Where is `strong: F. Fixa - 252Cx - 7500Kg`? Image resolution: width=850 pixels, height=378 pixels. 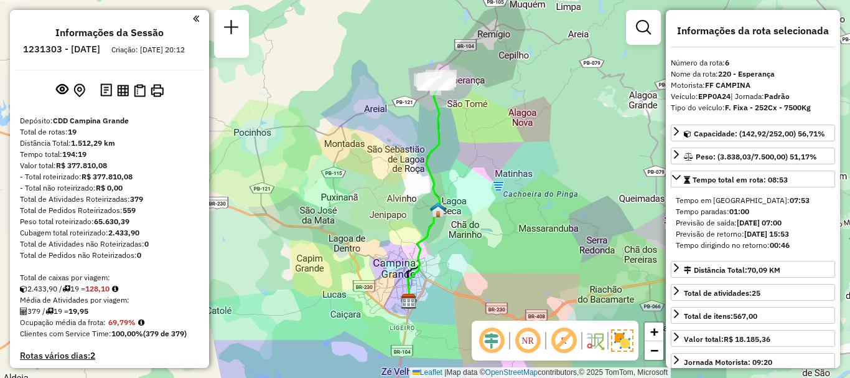 strong: F. Fixa - 252Cx - 7500Kg is located at coordinates (768, 107).